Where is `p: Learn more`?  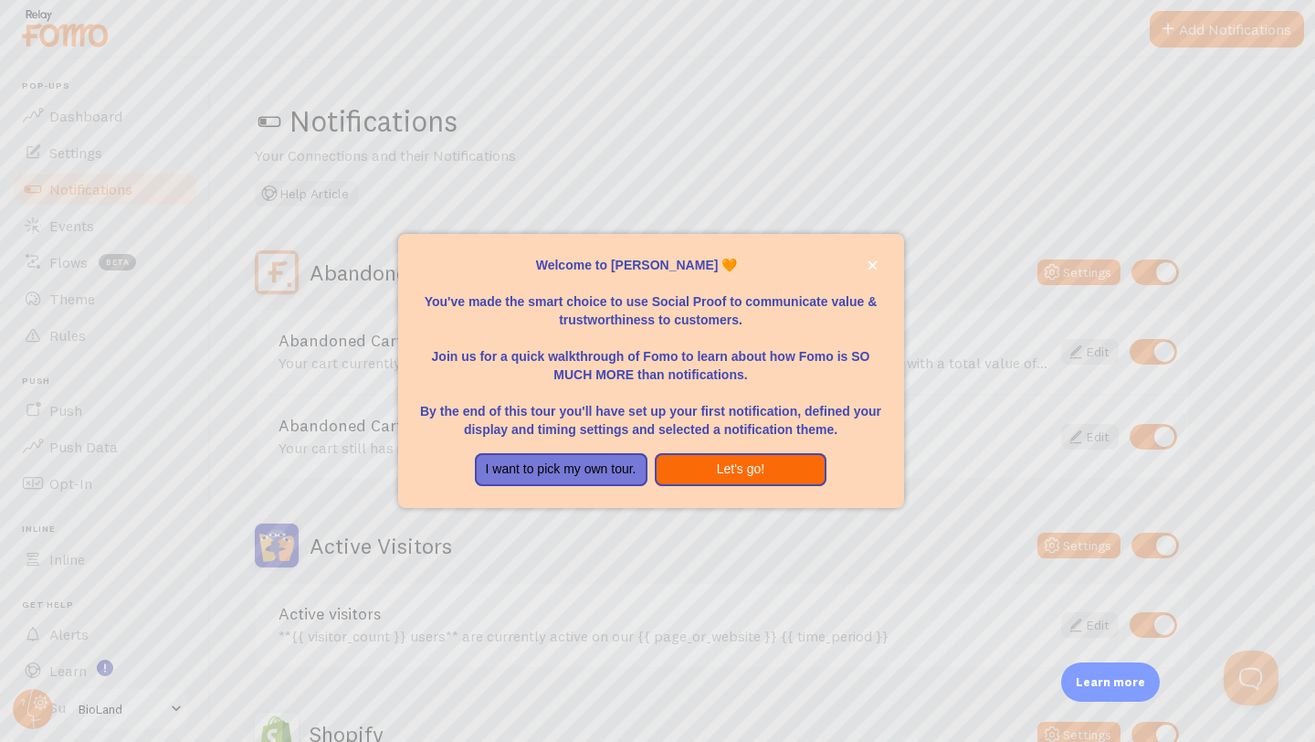
p: Learn more is located at coordinates (1111, 681).